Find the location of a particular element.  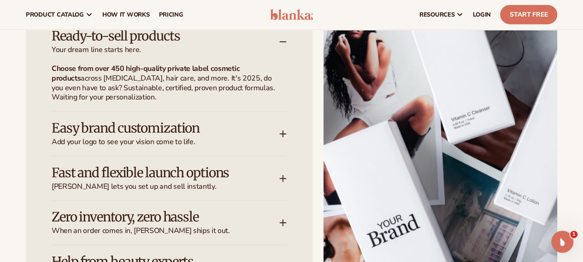

h3: Easy brand customization is located at coordinates (152, 128).